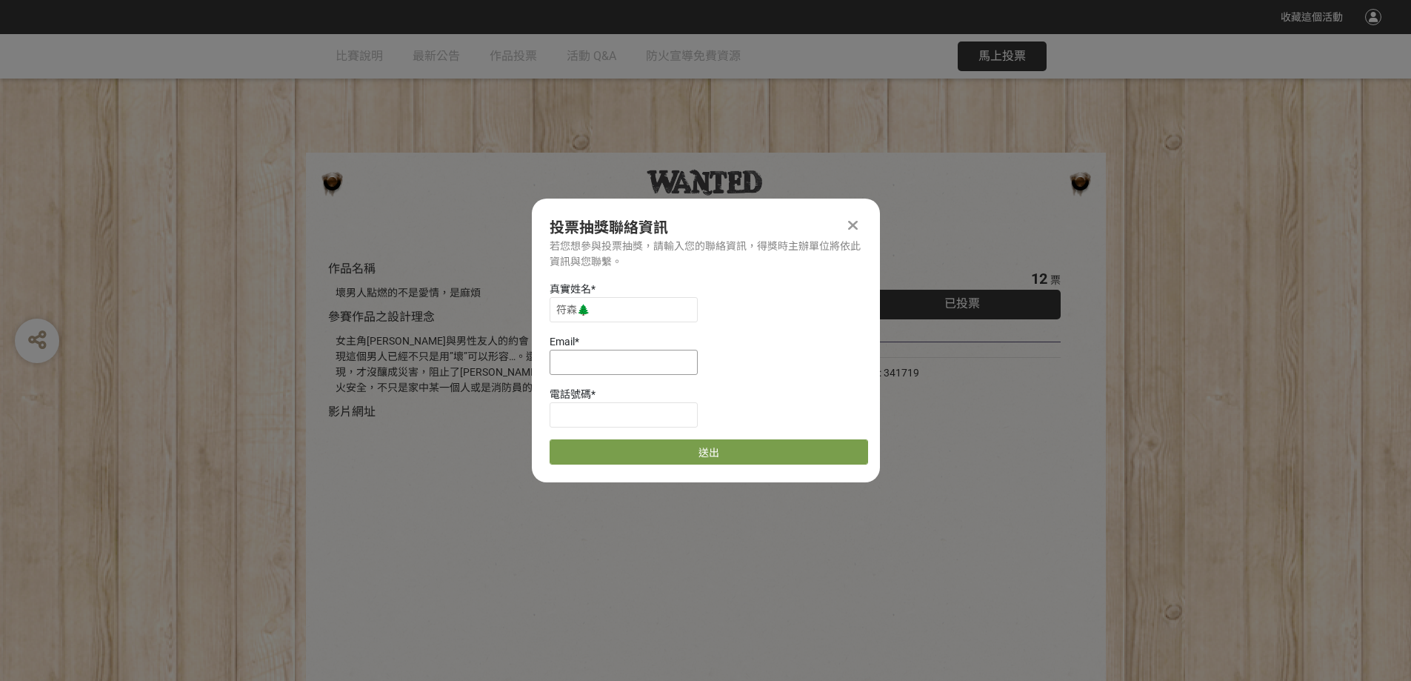 The height and width of the screenshot is (681, 1411). I want to click on div: 壞男人點燃的不是愛情，是麻煩, so click(577, 293).